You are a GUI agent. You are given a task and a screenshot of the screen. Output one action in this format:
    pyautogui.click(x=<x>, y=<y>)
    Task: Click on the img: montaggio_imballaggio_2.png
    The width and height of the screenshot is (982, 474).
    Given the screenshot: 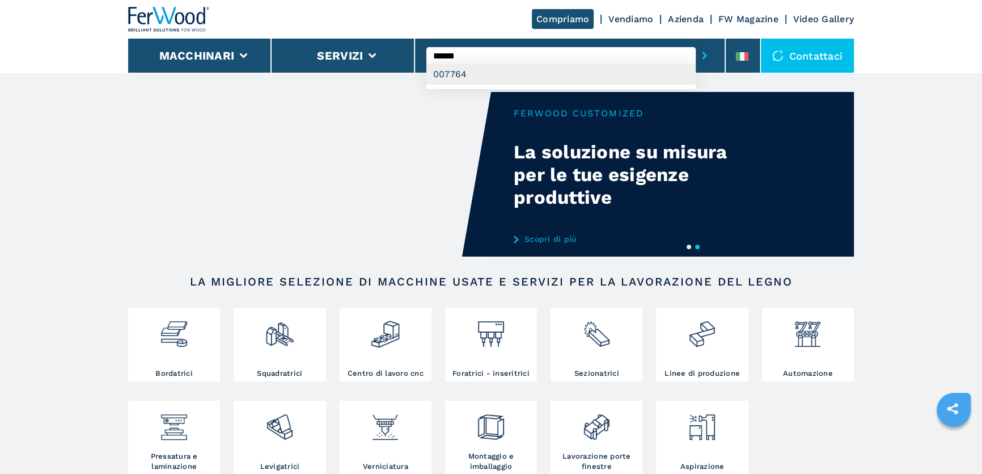 What is the action you would take?
    pyautogui.click(x=491, y=423)
    